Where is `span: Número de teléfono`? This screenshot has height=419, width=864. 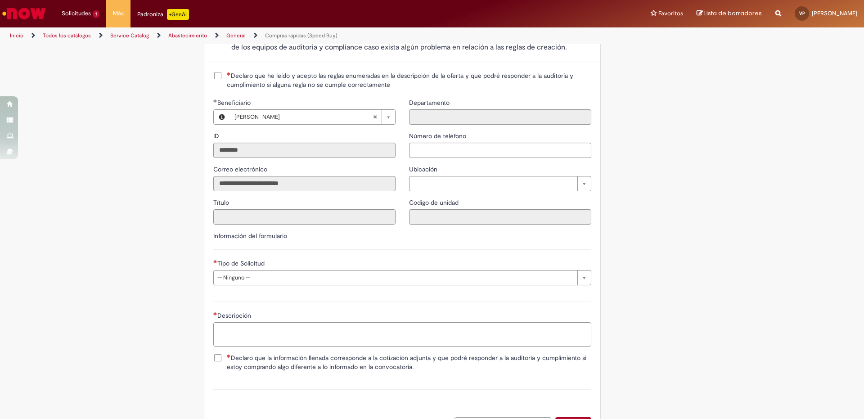
span: Número de teléfono is located at coordinates (439, 136).